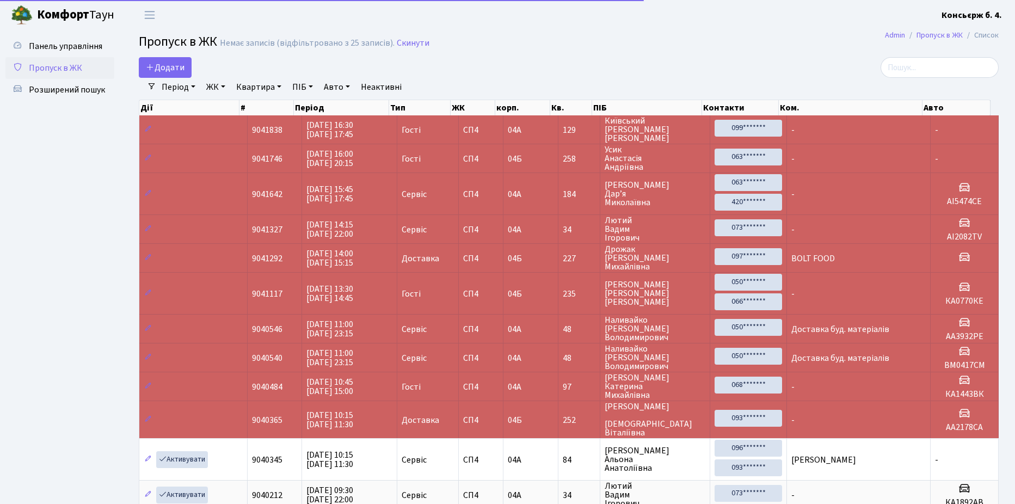  Describe the element at coordinates (267, 294) in the screenshot. I see `span: 9041117` at that location.